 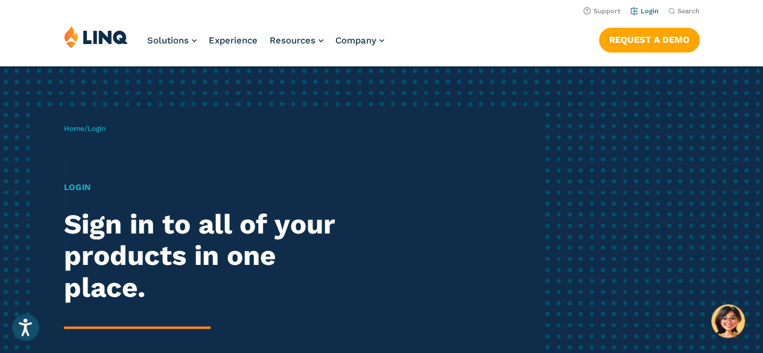 I want to click on span: Login, so click(x=97, y=129).